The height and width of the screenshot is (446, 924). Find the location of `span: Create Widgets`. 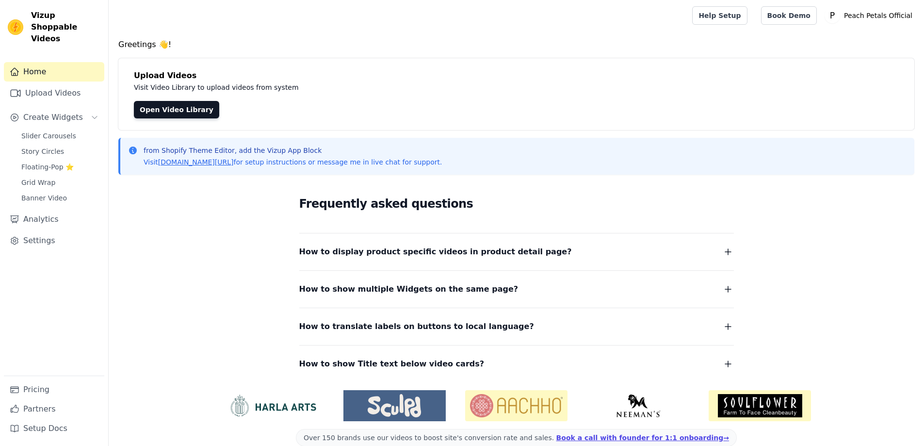

span: Create Widgets is located at coordinates (53, 117).